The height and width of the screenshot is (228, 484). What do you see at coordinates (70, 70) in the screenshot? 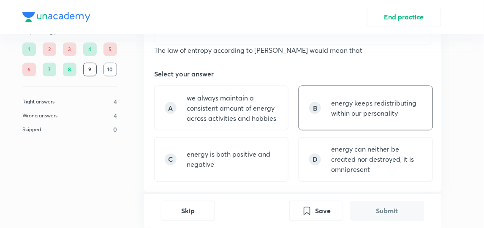
I see `div: 8` at bounding box center [70, 70].